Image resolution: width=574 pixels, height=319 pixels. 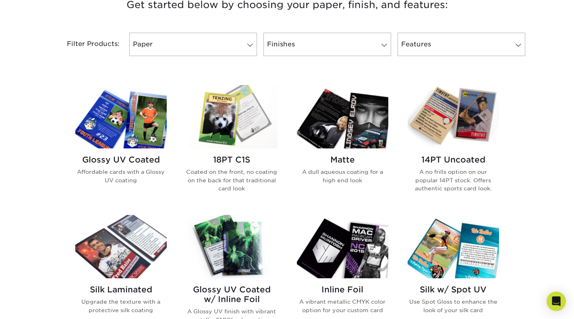 What do you see at coordinates (342, 305) in the screenshot?
I see `p: A vibrant metallic CMYK color option for your custom card` at bounding box center [342, 305].